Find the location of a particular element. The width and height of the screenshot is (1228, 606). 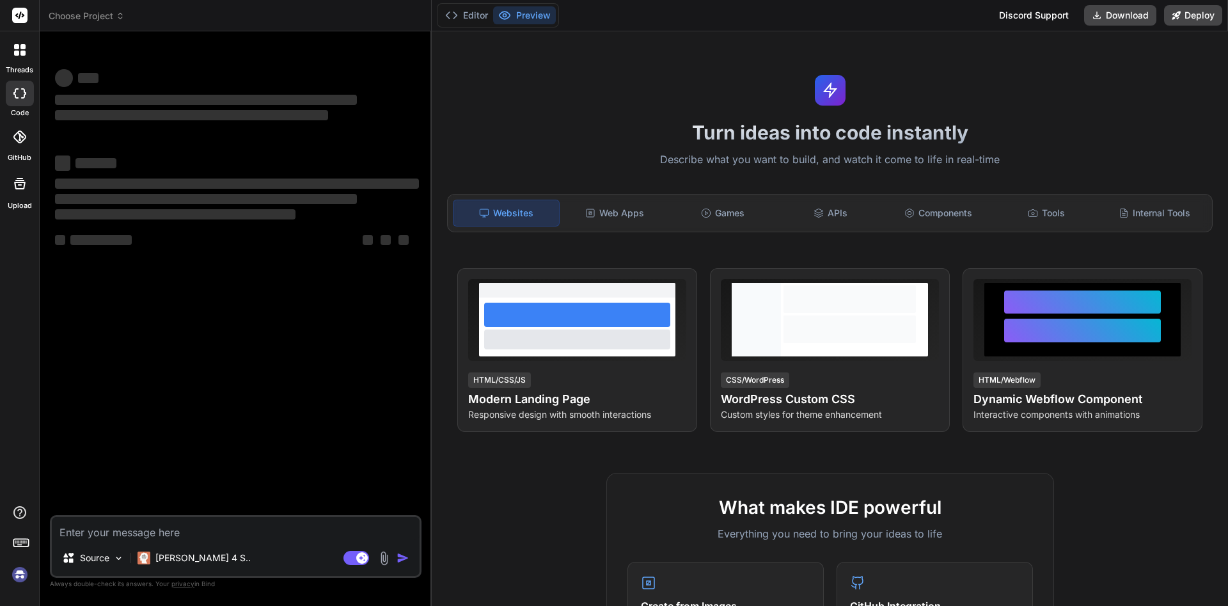

div: Discord Support is located at coordinates (1033, 15).